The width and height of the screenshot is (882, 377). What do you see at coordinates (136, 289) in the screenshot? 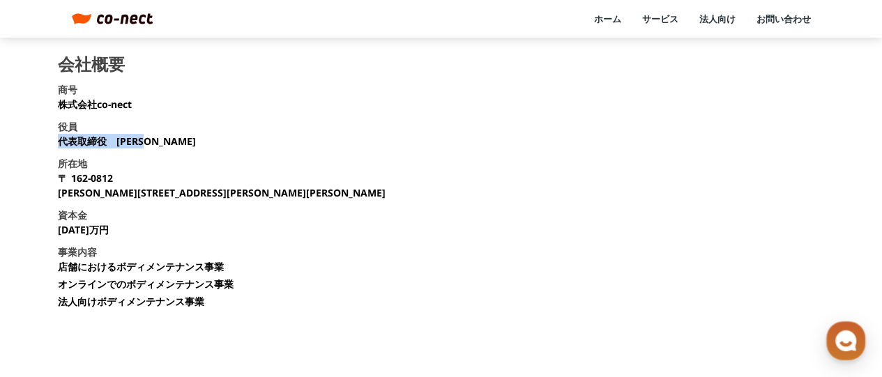
I see `span: チャット` at bounding box center [136, 289].